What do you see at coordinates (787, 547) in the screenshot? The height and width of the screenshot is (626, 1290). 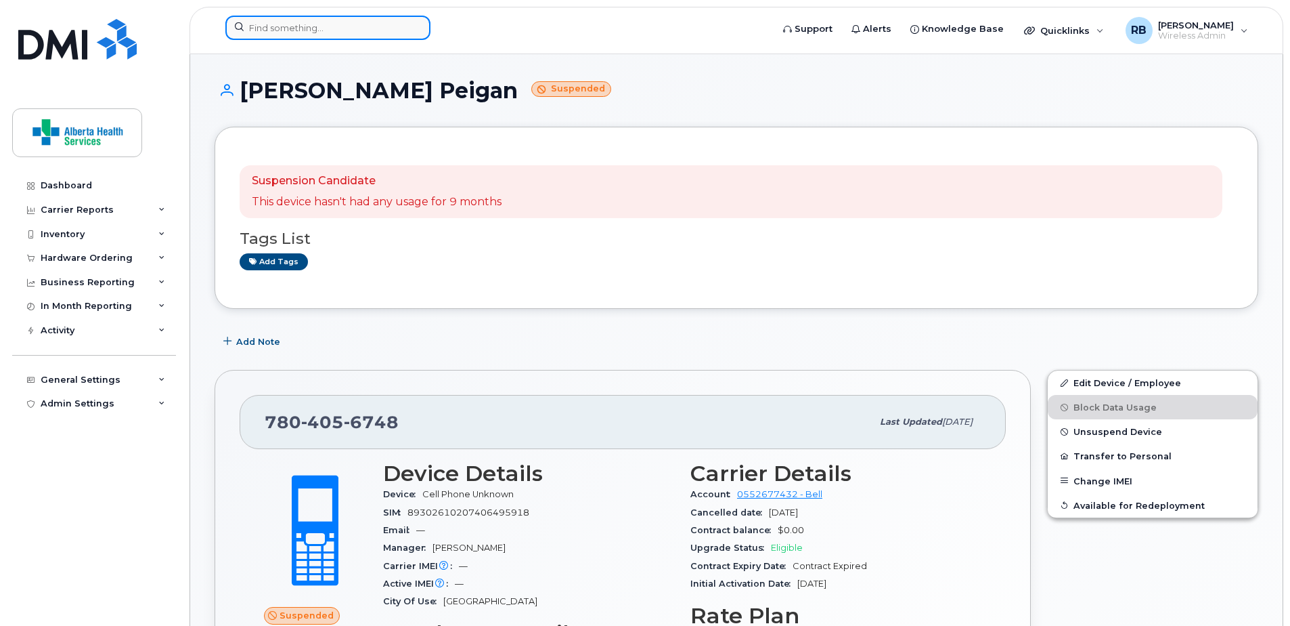 I see `span: Eligible` at bounding box center [787, 547].